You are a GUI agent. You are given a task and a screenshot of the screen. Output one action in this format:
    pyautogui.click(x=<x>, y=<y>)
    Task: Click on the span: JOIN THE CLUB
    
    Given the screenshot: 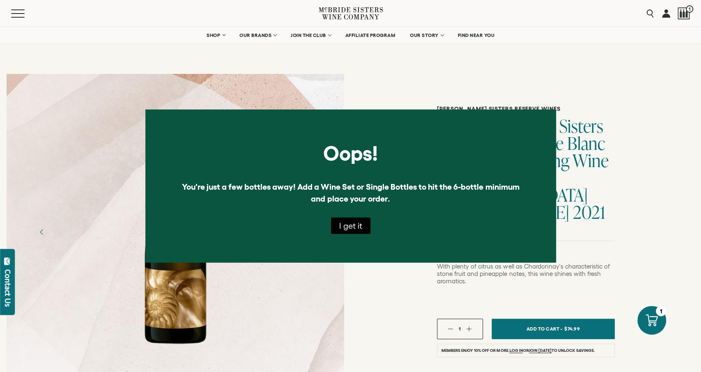 What is the action you would take?
    pyautogui.click(x=308, y=35)
    